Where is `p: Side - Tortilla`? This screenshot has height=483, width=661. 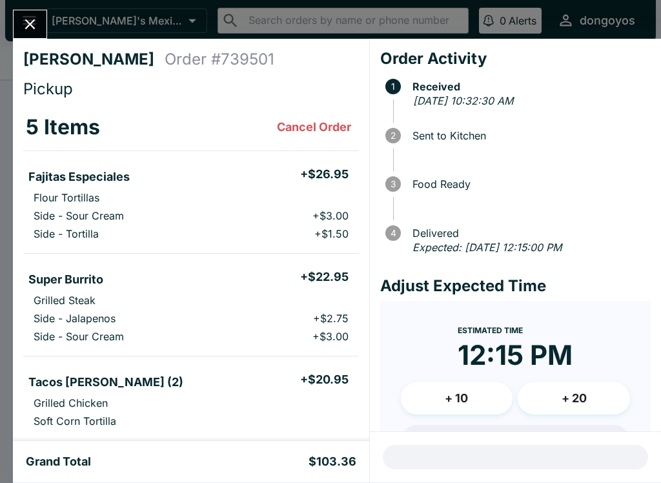 p: Side - Tortilla is located at coordinates (66, 234).